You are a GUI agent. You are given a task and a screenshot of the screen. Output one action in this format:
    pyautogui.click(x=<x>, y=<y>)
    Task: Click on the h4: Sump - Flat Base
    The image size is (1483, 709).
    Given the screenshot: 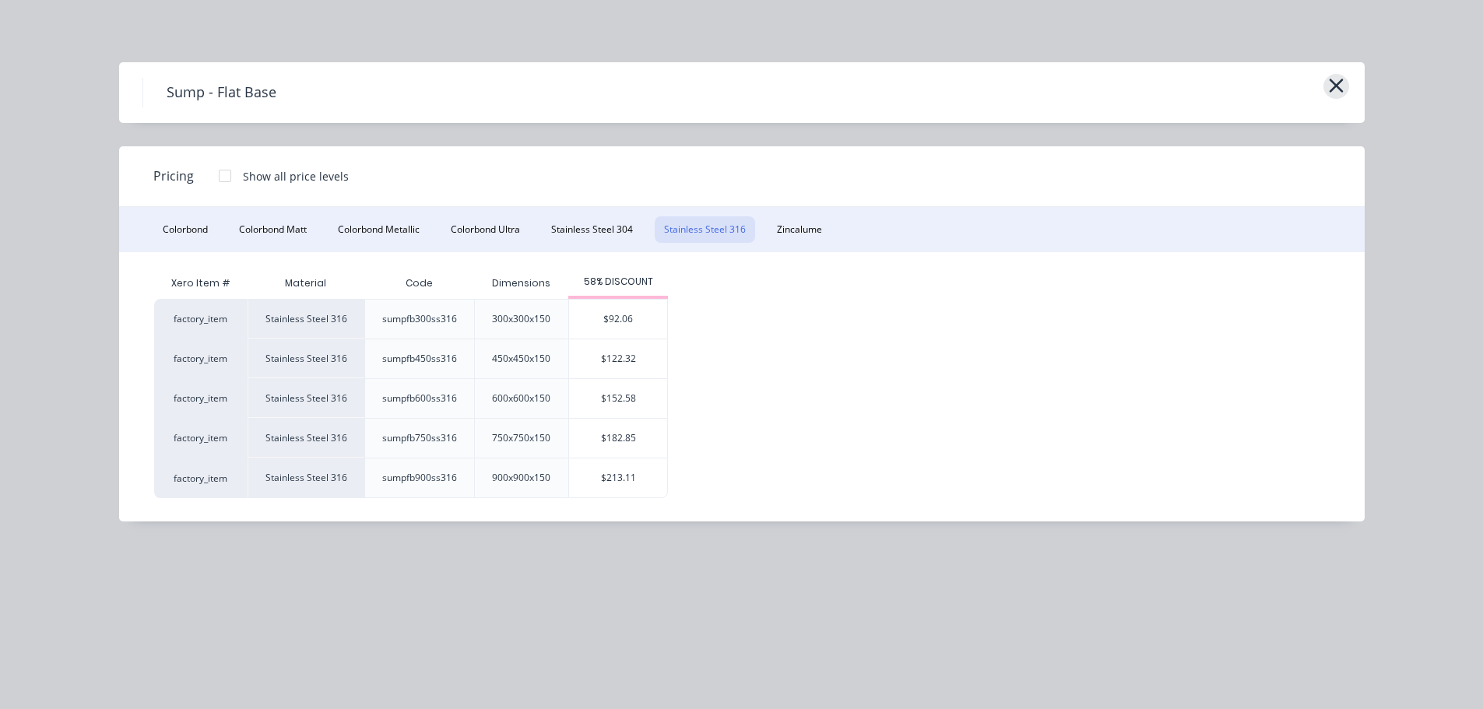 What is the action you would take?
    pyautogui.click(x=221, y=93)
    